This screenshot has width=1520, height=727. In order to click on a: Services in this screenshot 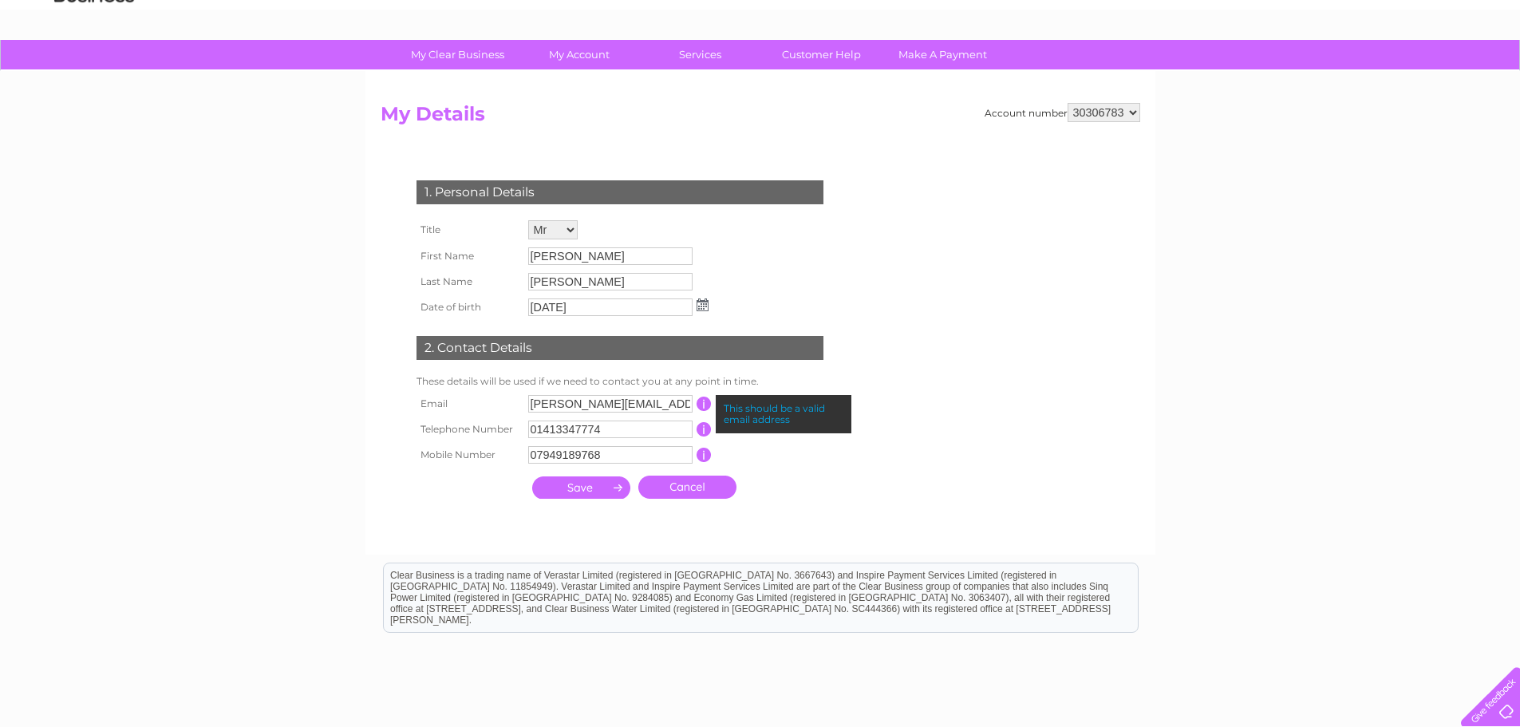, I will do `click(700, 54)`.